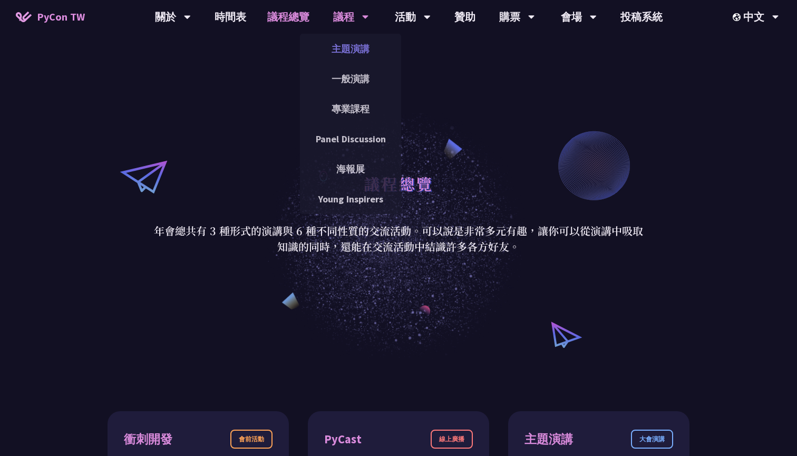  Describe the element at coordinates (148, 439) in the screenshot. I see `div: 衝刺開發` at that location.